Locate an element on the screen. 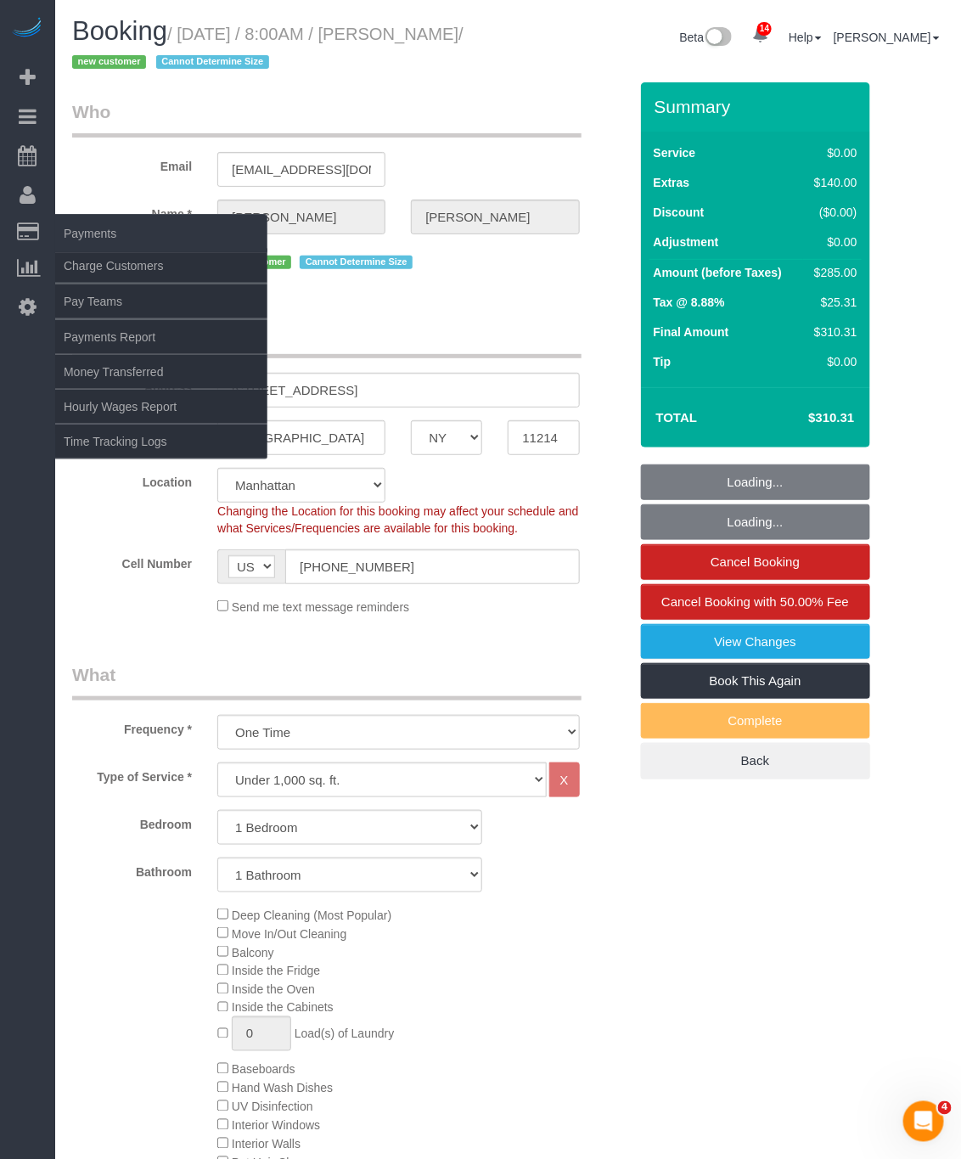  input: City is located at coordinates (301, 437).